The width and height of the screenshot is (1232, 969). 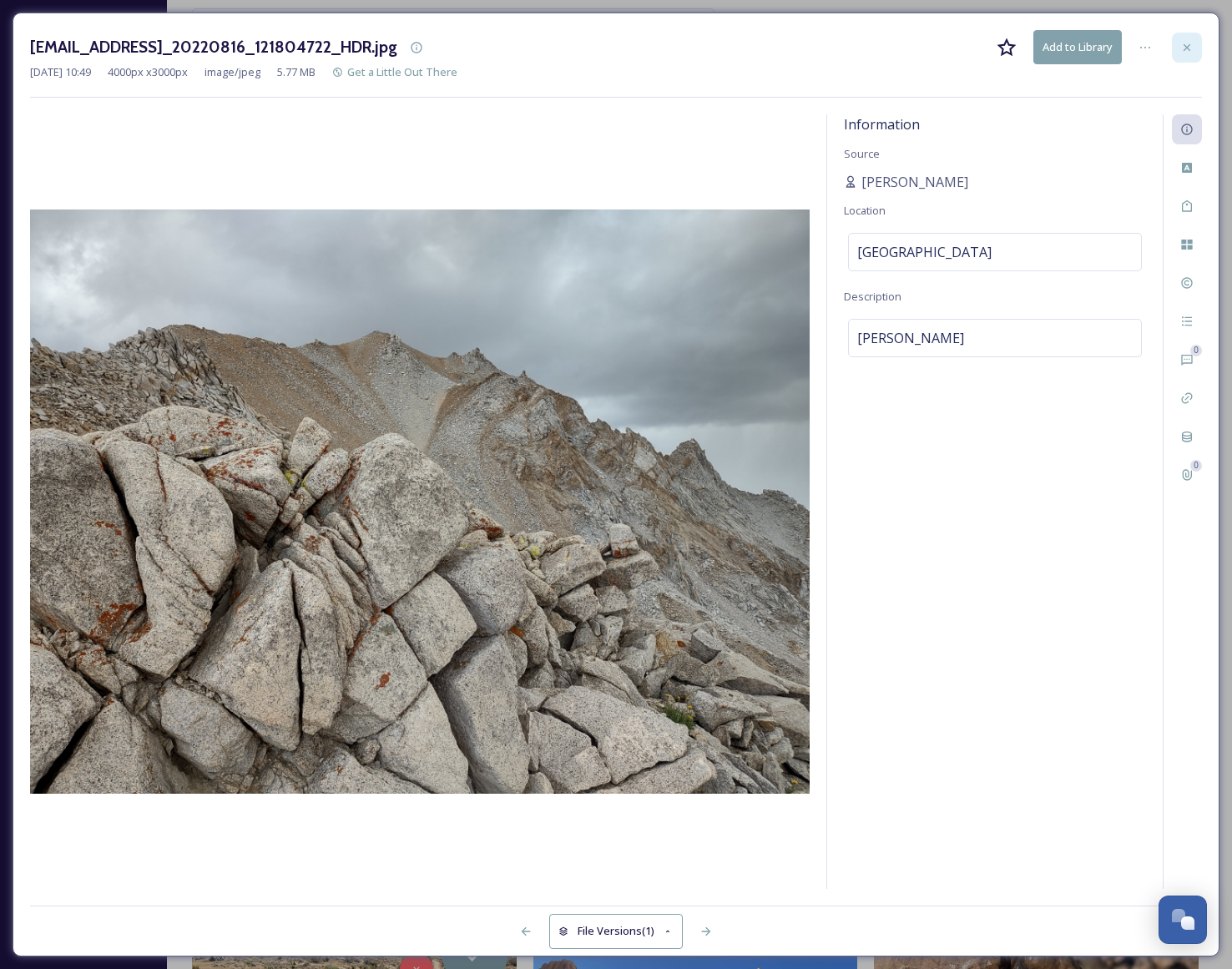 What do you see at coordinates (420, 501) in the screenshot?
I see `img: washoeoreo%40gmail.com-IMG_20220816_121804722_HDR.jpg` at bounding box center [420, 501].